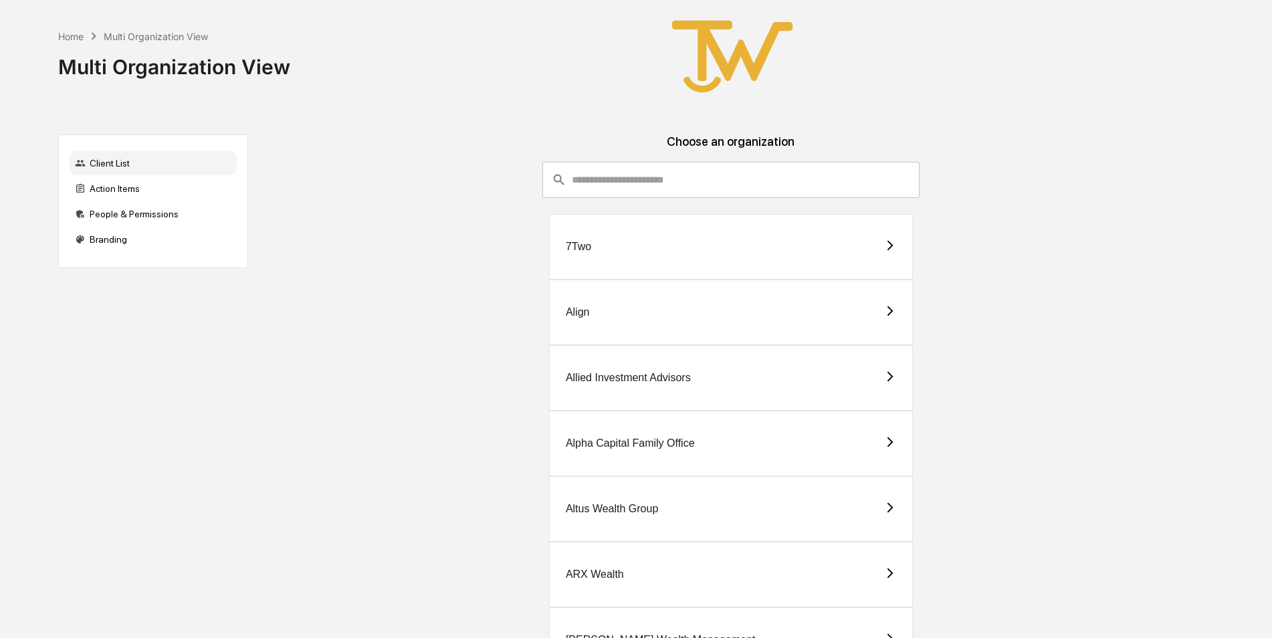  What do you see at coordinates (153, 163) in the screenshot?
I see `div: Client List` at bounding box center [153, 163].